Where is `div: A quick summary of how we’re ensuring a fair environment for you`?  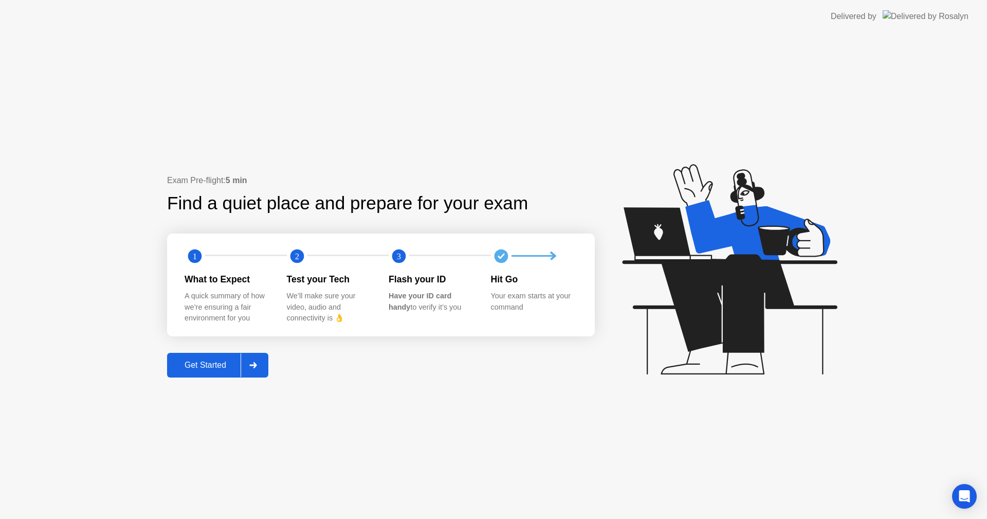 div: A quick summary of how we’re ensuring a fair environment for you is located at coordinates (227, 307).